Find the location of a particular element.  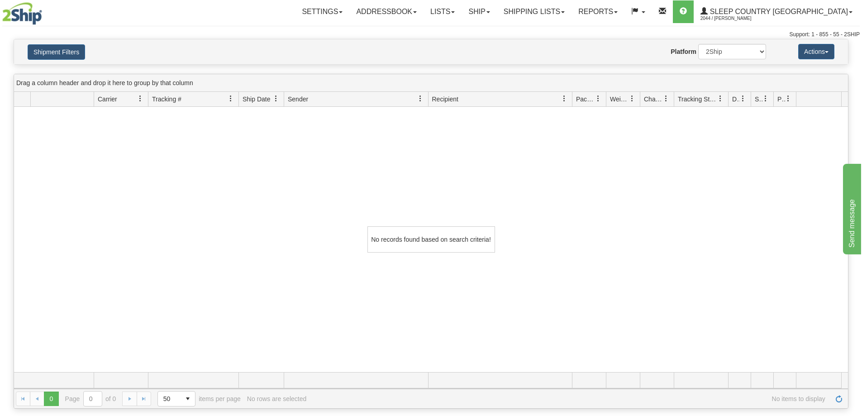

span: Carrier is located at coordinates (107, 99).